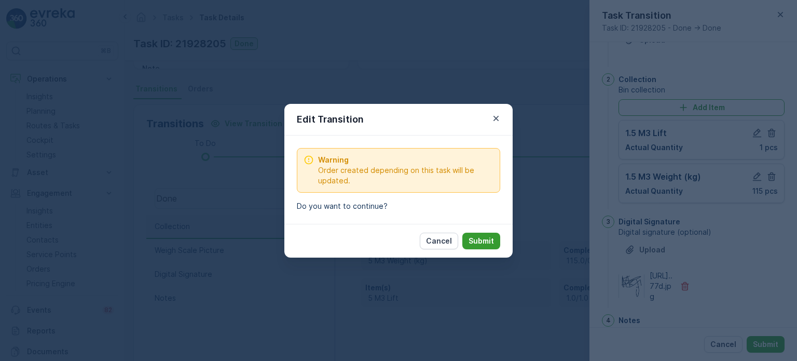  What do you see at coordinates (481, 241) in the screenshot?
I see `p: Submit` at bounding box center [481, 241].